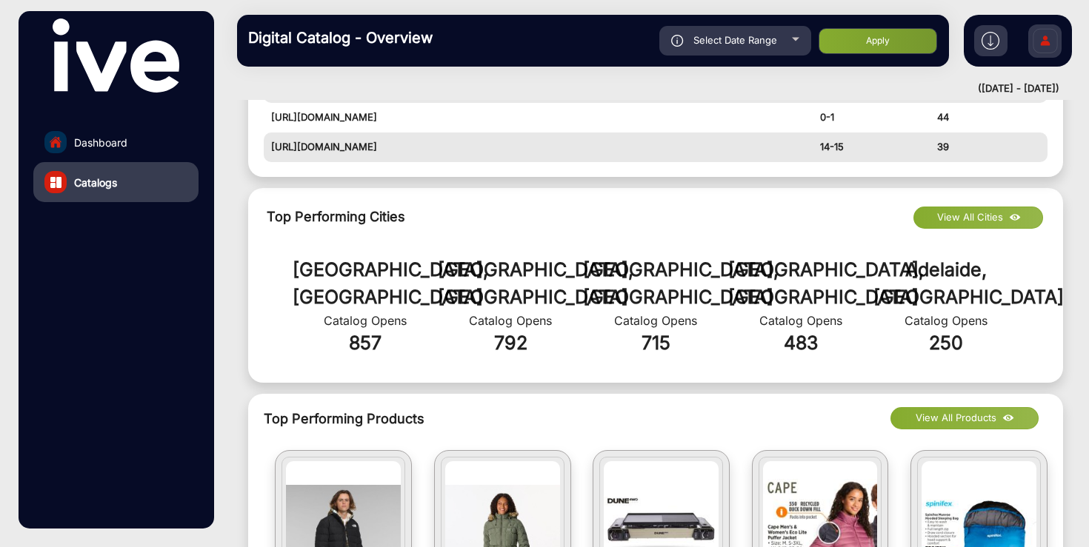  What do you see at coordinates (735, 40) in the screenshot?
I see `span: Select Date Range` at bounding box center [735, 40].